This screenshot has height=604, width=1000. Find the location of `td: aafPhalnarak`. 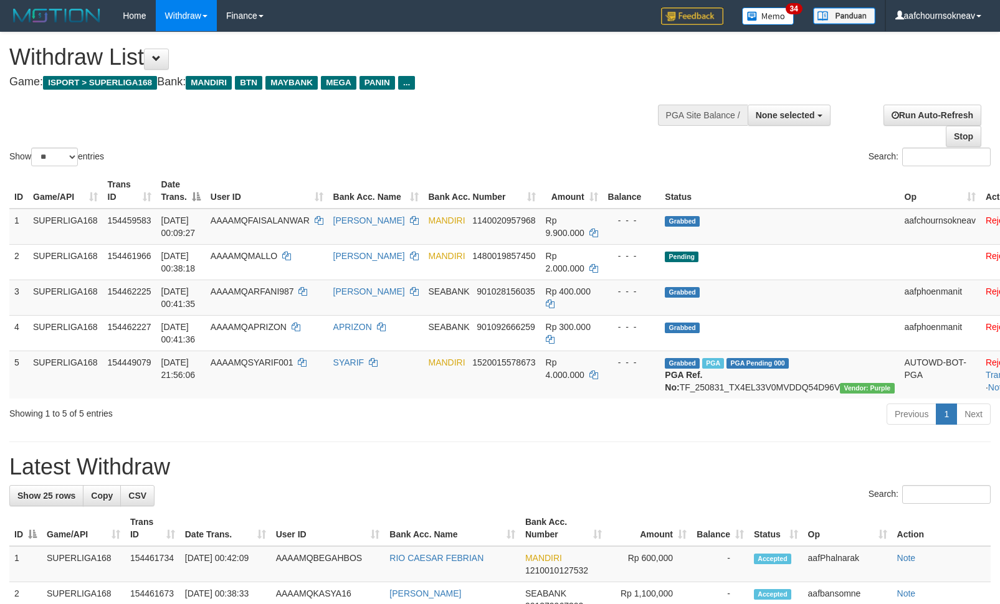

td: aafPhalnarak is located at coordinates (847, 565).